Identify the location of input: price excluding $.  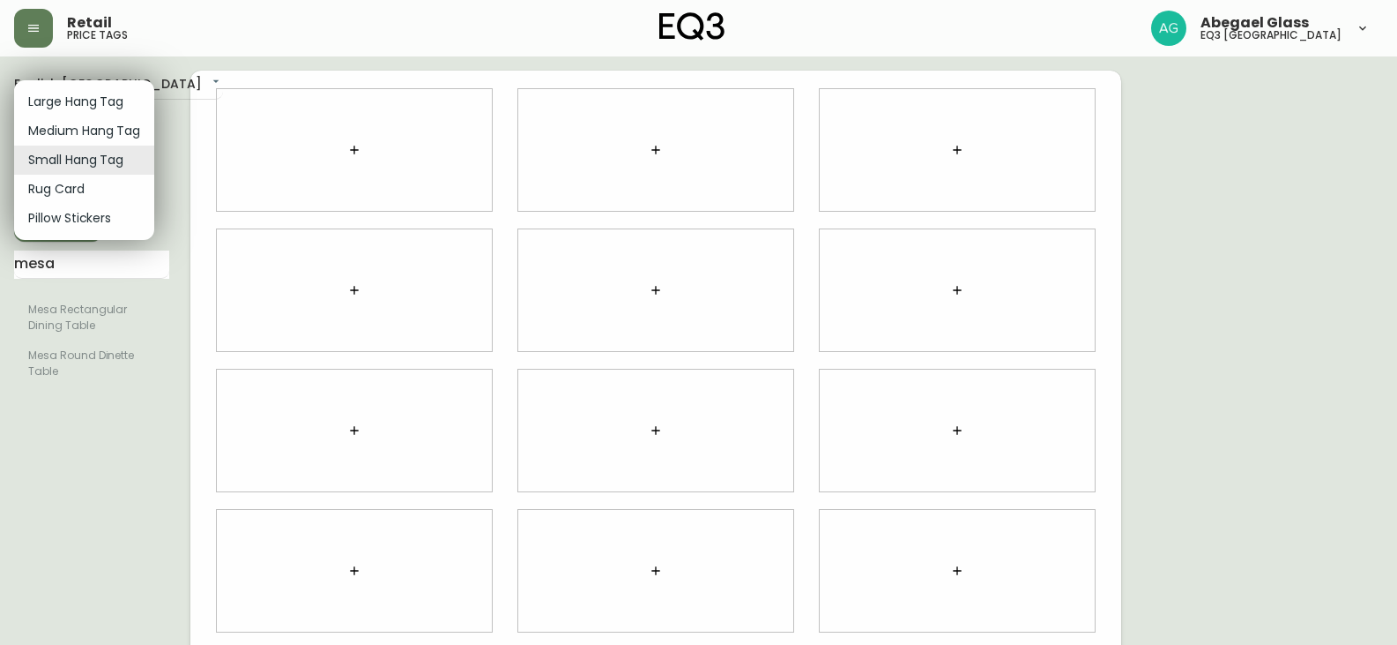
(259, 125).